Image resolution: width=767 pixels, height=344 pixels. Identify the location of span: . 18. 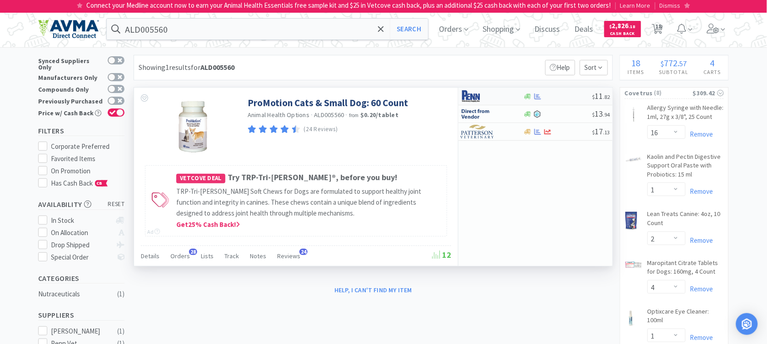
(632, 26).